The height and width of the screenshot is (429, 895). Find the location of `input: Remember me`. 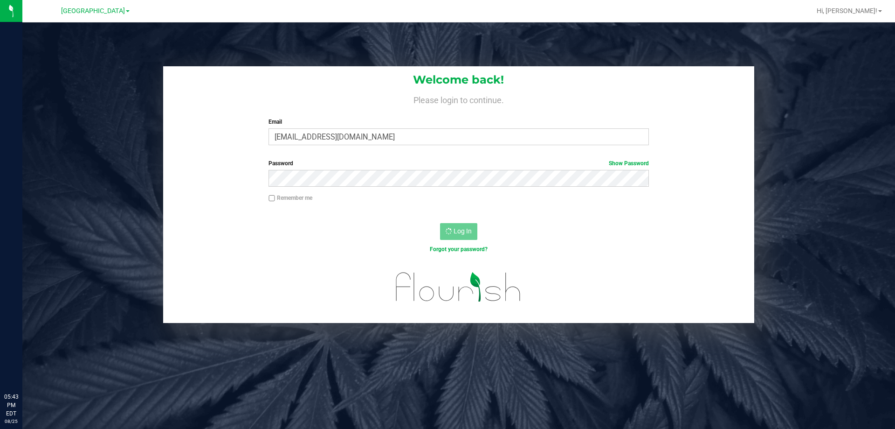

input: Remember me is located at coordinates (272, 198).